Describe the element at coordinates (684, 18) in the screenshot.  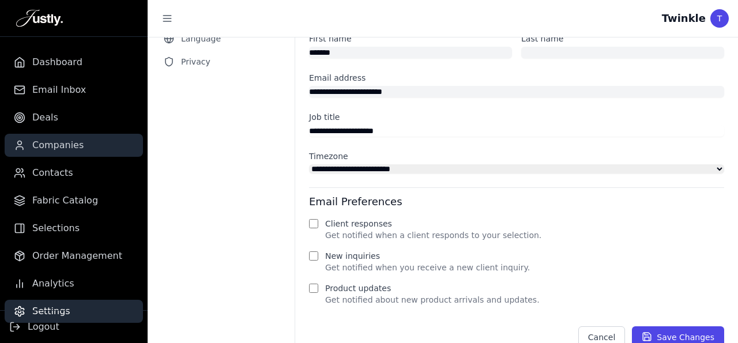
I see `div: Twinkle` at that location.